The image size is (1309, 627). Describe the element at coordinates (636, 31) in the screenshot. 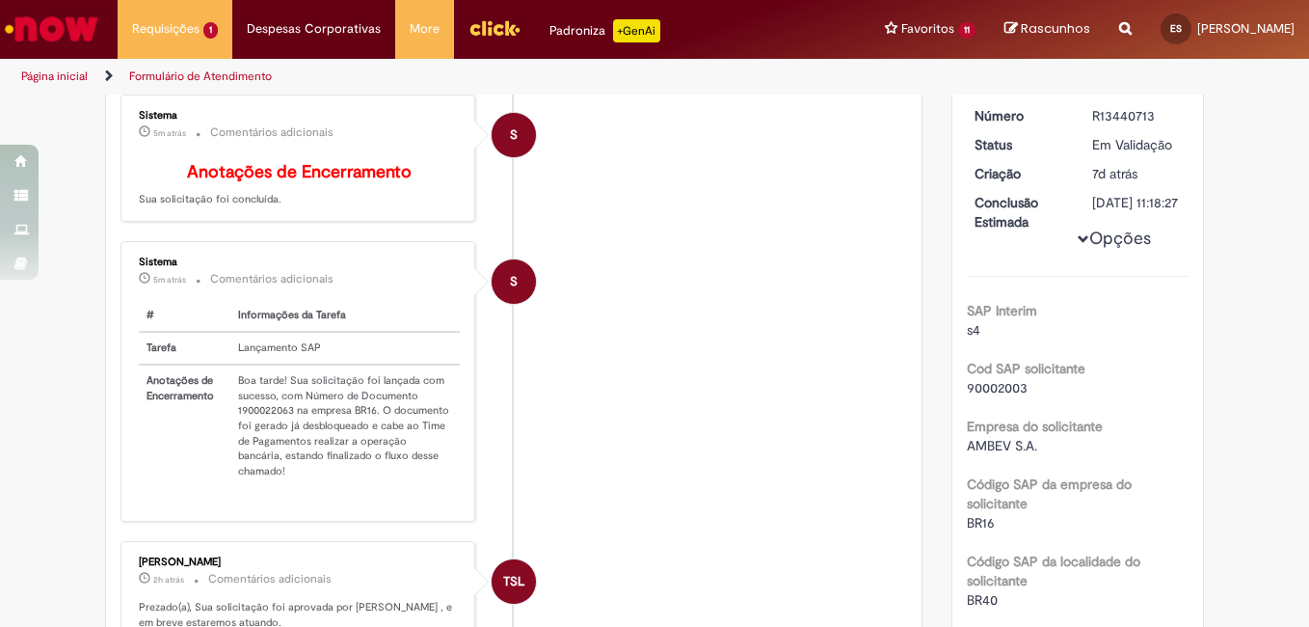

I see `p: +GenAi` at that location.